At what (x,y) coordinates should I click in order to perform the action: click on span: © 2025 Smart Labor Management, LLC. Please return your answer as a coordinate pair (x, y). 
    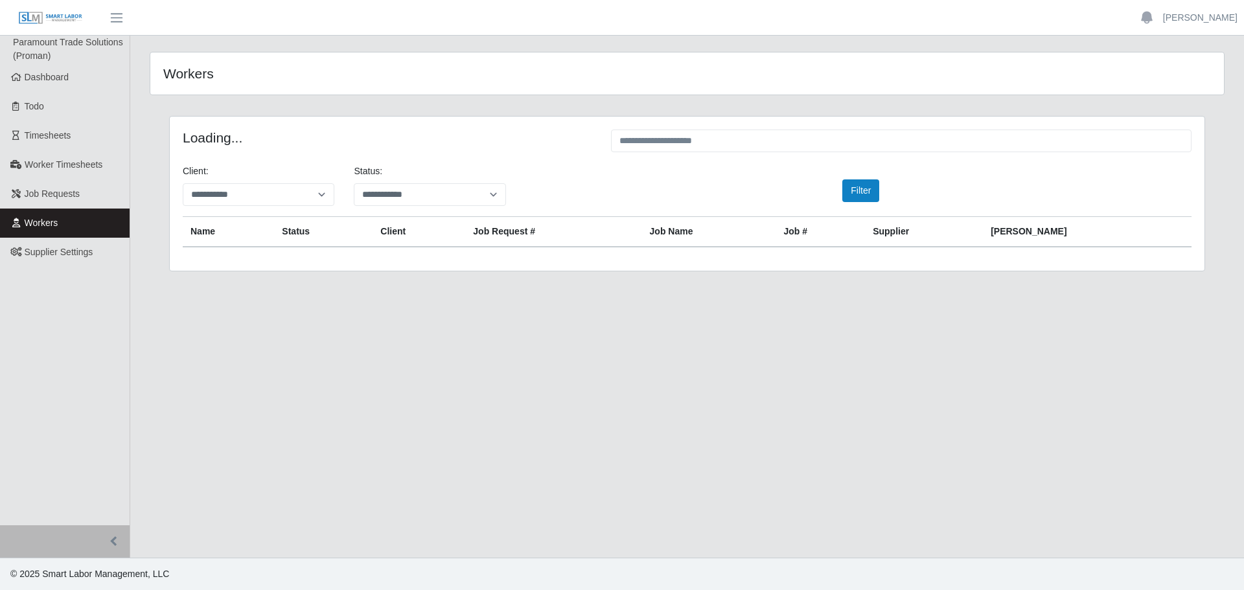
    Looking at the image, I should click on (89, 574).